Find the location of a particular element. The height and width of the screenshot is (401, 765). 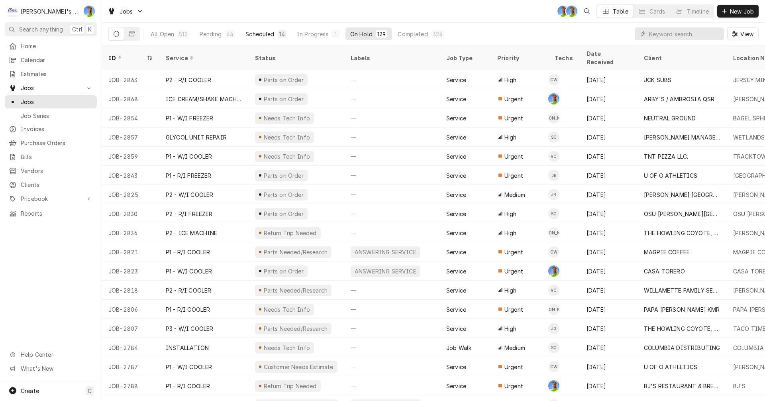

a: Go to Pricebook is located at coordinates (51, 198).